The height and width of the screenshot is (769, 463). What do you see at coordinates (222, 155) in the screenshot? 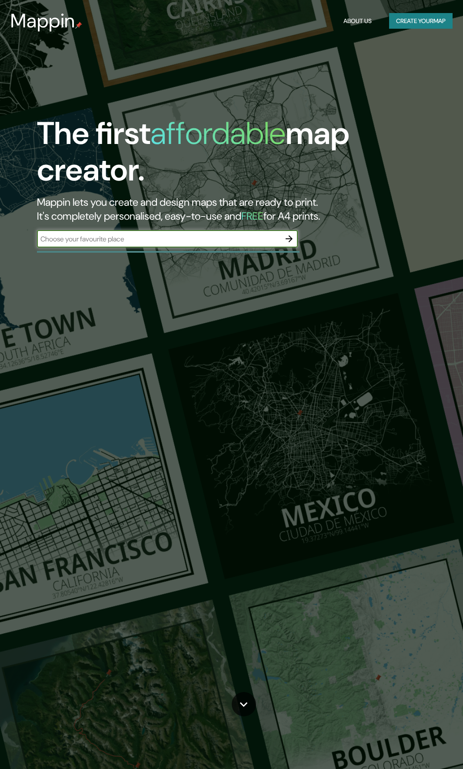
I see `h1: The first map creator.` at bounding box center [222, 155].